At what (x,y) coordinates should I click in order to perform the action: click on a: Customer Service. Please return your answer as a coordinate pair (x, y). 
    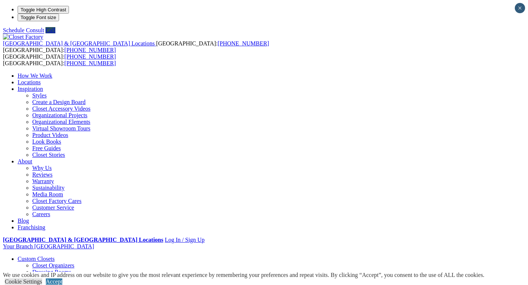
    Looking at the image, I should click on (53, 208).